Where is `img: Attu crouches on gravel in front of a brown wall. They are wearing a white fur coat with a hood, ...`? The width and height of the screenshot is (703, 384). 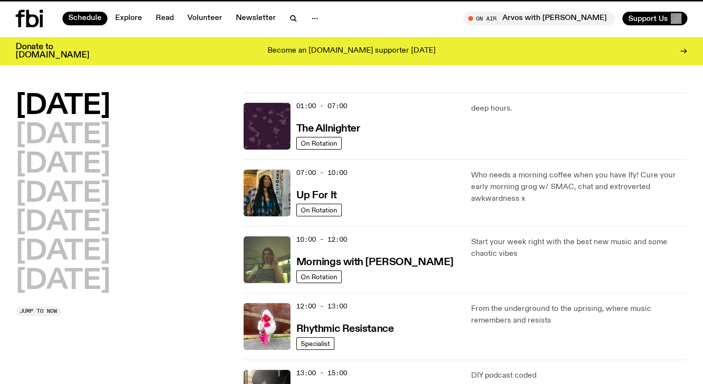 img: Attu crouches on gravel in front of a brown wall. They are wearing a white fur coat with a hood, ... is located at coordinates (267, 327).